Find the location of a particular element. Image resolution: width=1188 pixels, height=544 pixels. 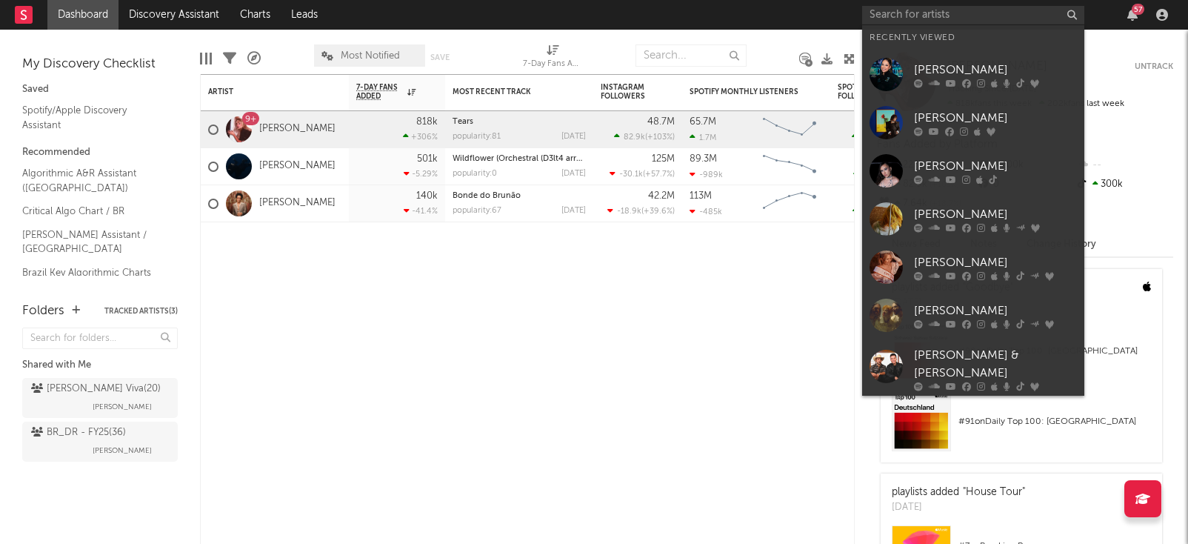

div: 113M is located at coordinates (700, 195).